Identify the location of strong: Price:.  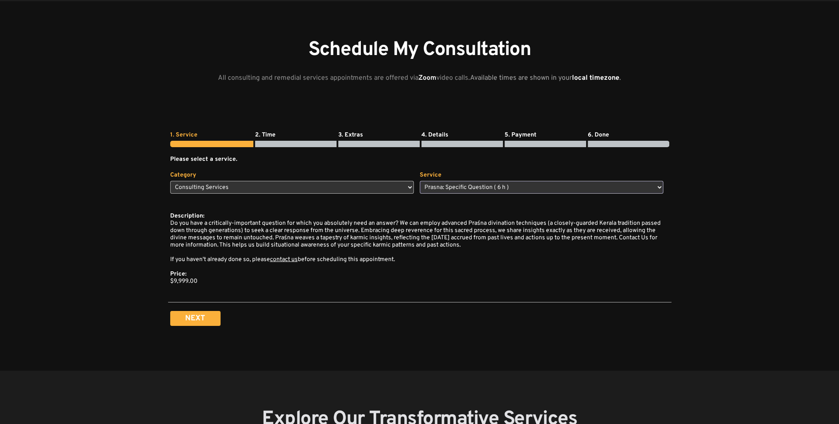
(178, 274).